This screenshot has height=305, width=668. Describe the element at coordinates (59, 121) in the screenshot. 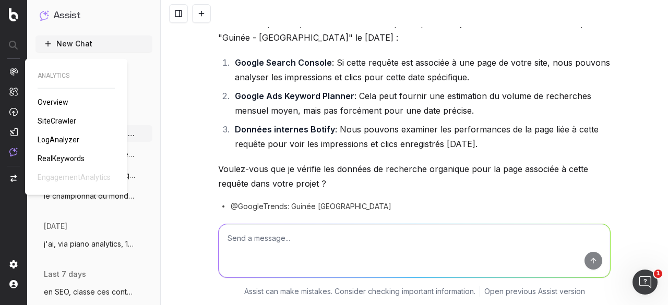

I see `a: SiteCrawler` at that location.